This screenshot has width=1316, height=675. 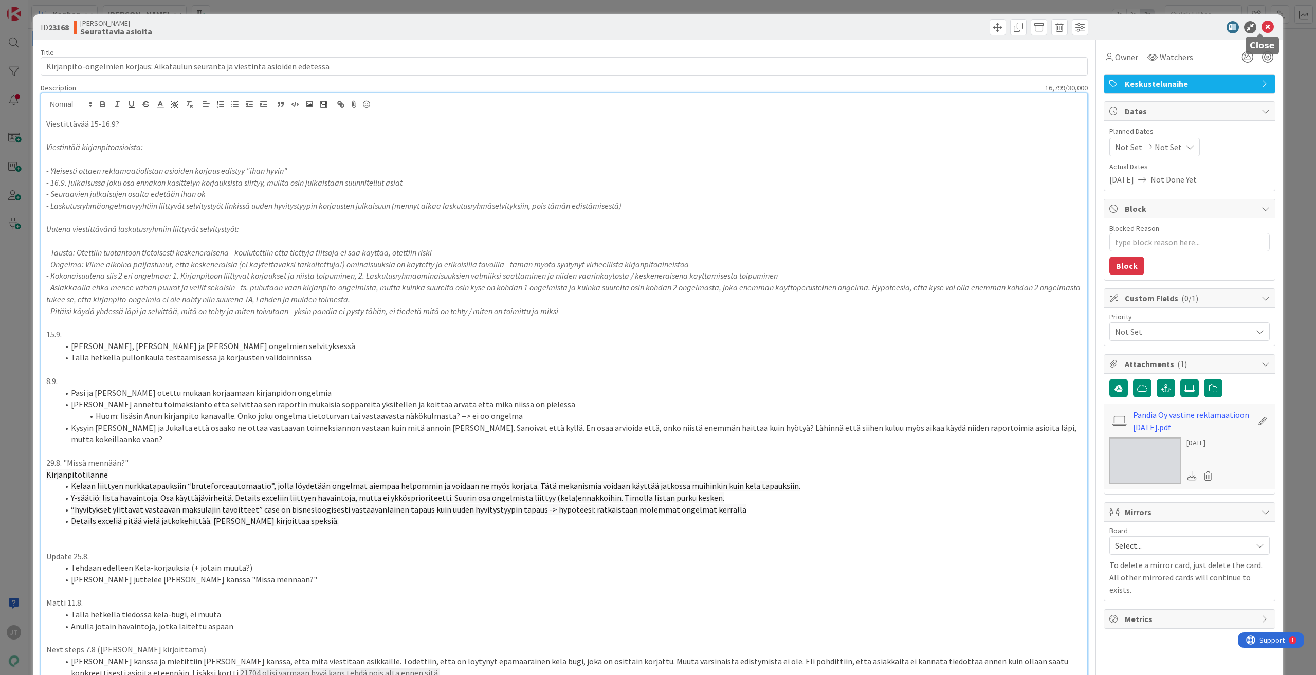 I want to click on label: Blocked Reason, so click(x=1134, y=228).